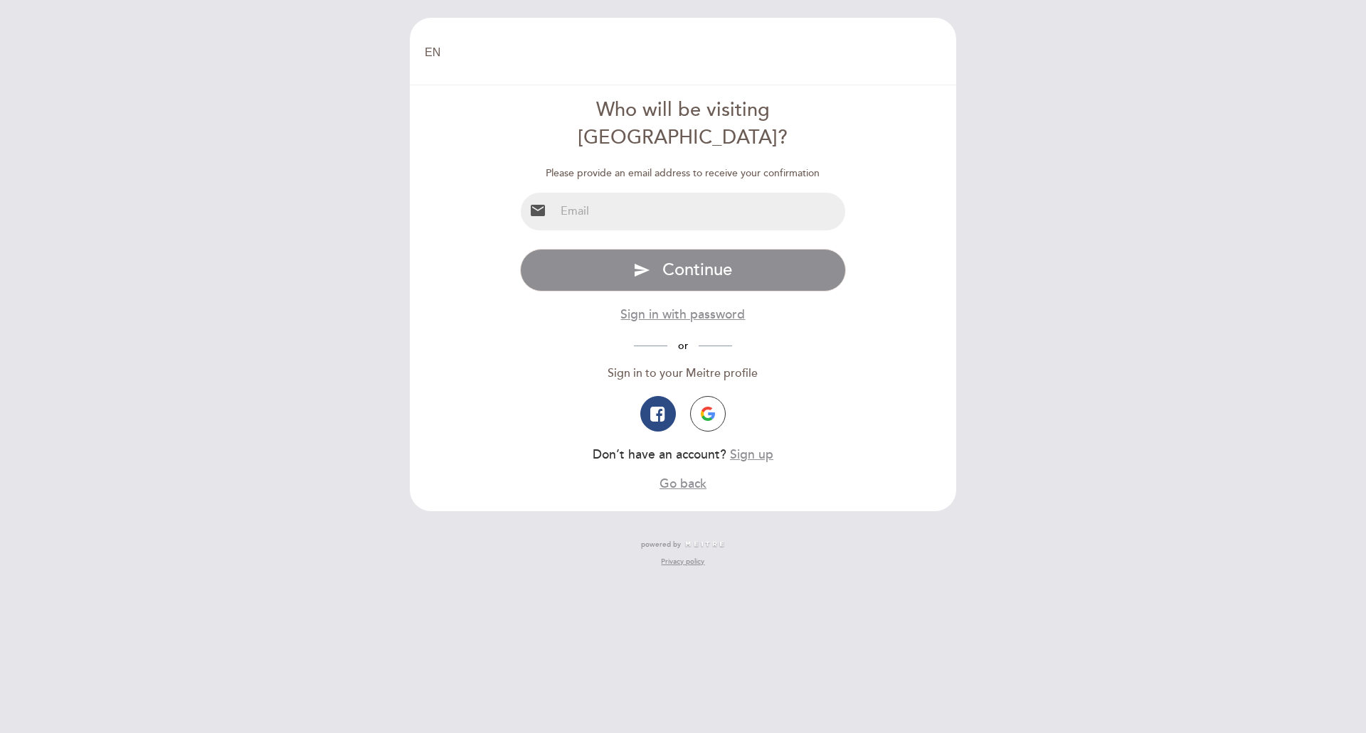 This screenshot has height=733, width=1366. What do you see at coordinates (683, 545) in the screenshot?
I see `a: powered by` at bounding box center [683, 545].